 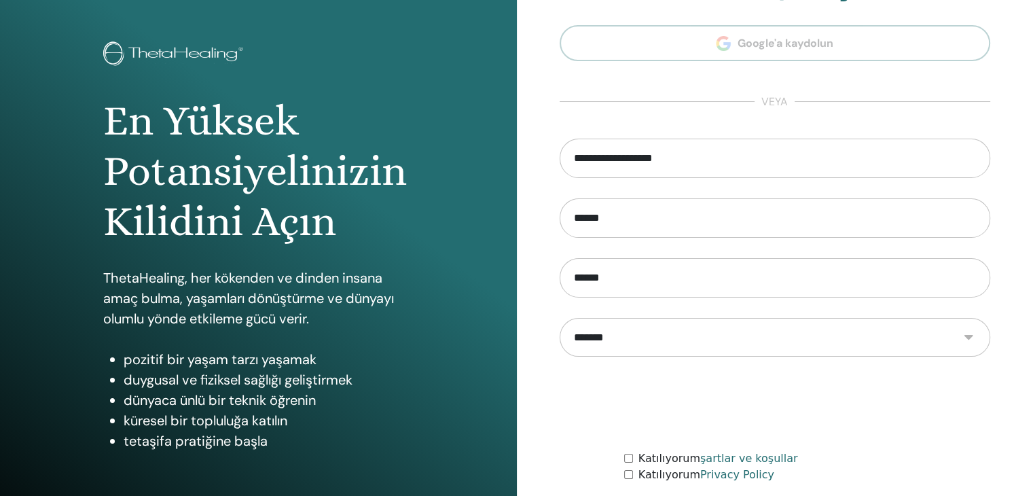 What do you see at coordinates (268, 421) in the screenshot?
I see `li: küresel bir topluluğa katılın` at bounding box center [268, 421].